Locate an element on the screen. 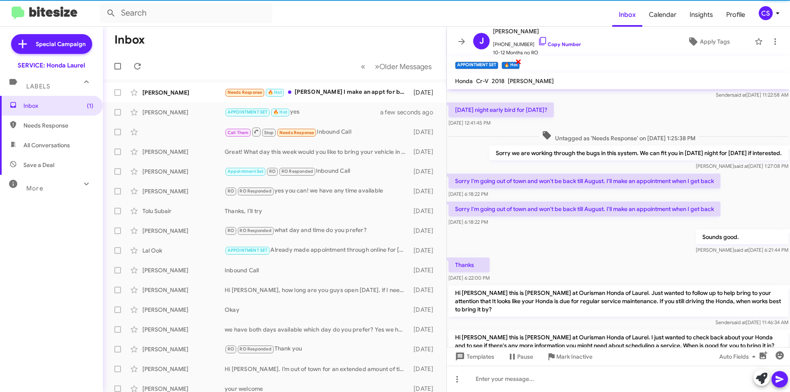 The image size is (790, 392). a: Profile is located at coordinates (735, 15).